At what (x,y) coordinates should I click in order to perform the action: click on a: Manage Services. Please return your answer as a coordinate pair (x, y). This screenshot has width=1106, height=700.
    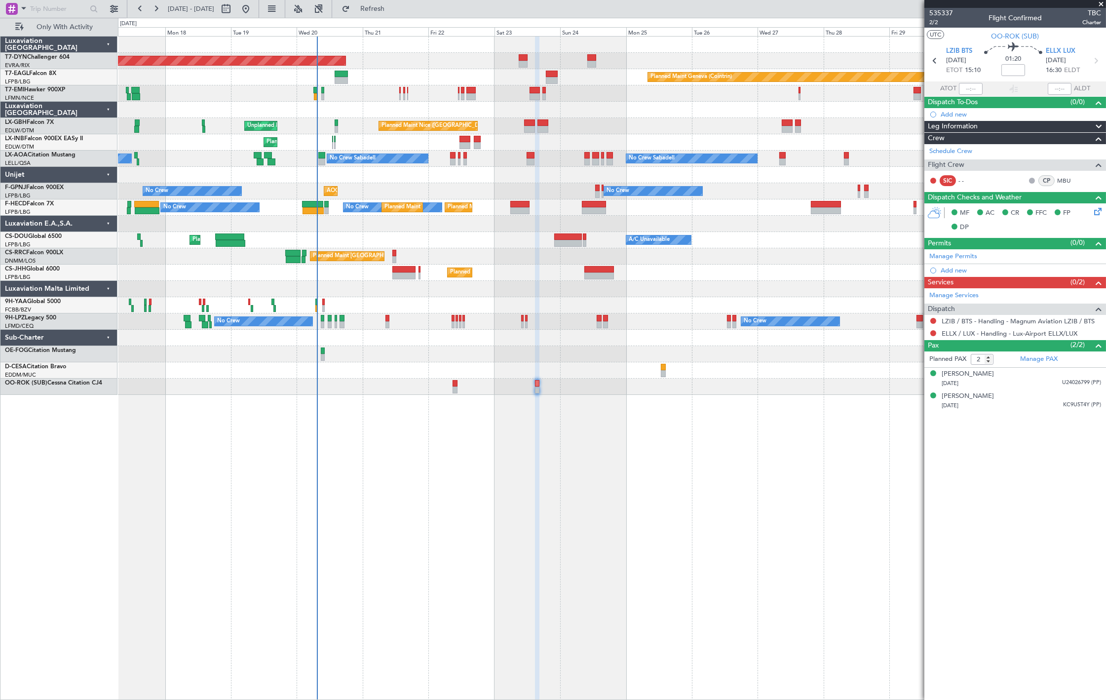
    Looking at the image, I should click on (954, 296).